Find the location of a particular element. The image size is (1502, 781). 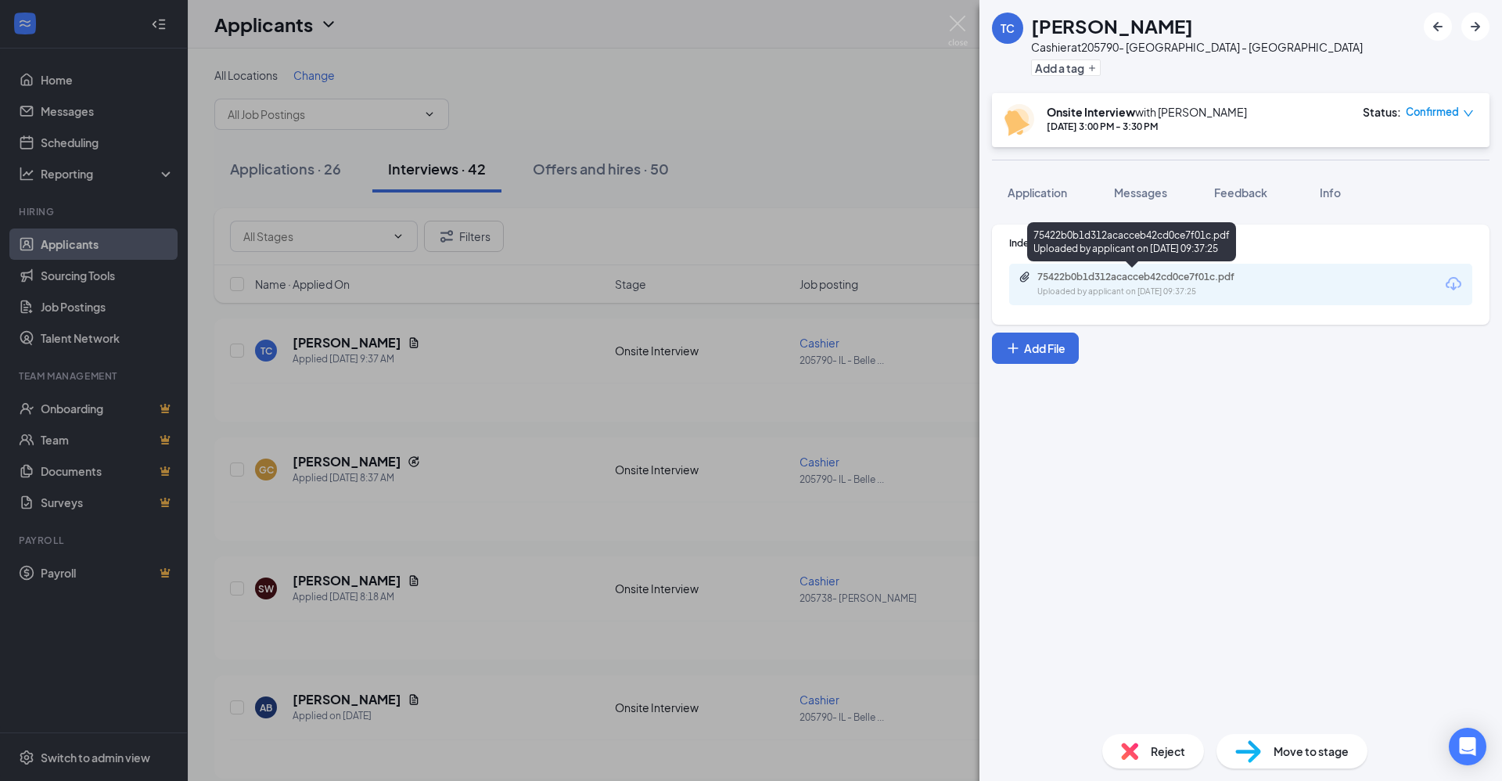

span: Feedback is located at coordinates (1241, 193).